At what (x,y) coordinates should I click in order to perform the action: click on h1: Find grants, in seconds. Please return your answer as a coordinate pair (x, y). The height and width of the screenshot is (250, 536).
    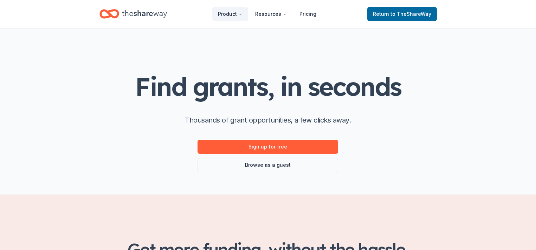
    Looking at the image, I should click on (268, 86).